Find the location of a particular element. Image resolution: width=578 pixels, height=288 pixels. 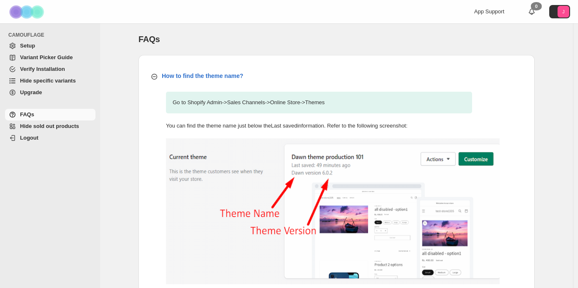

span: Verify Installation is located at coordinates (43, 69).